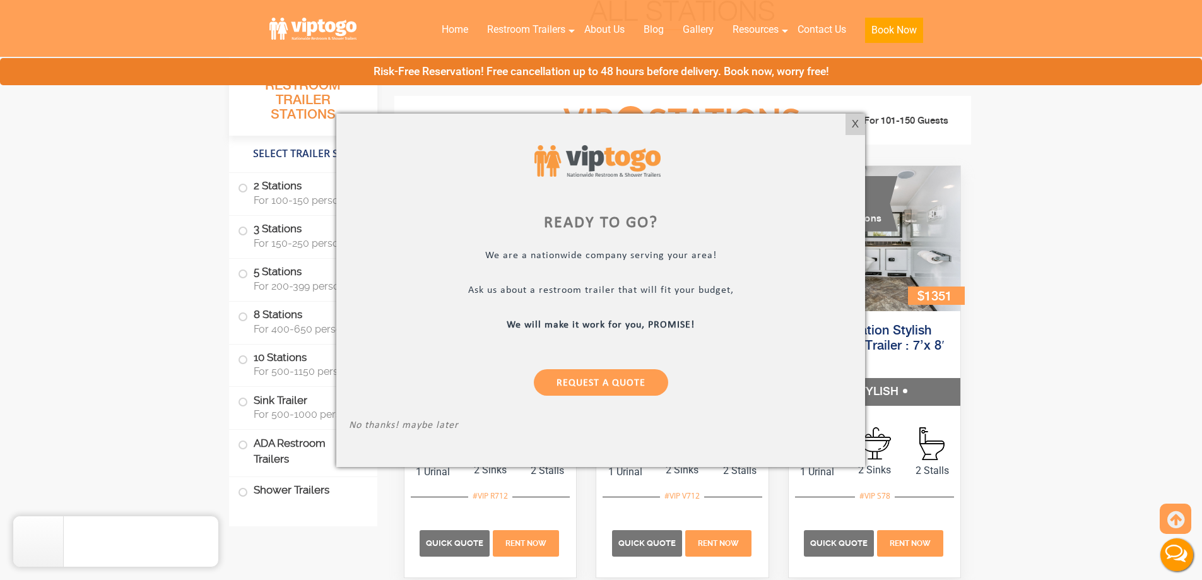 The image size is (1202, 580). I want to click on p: We are a nationwide company serving your area!, so click(601, 256).